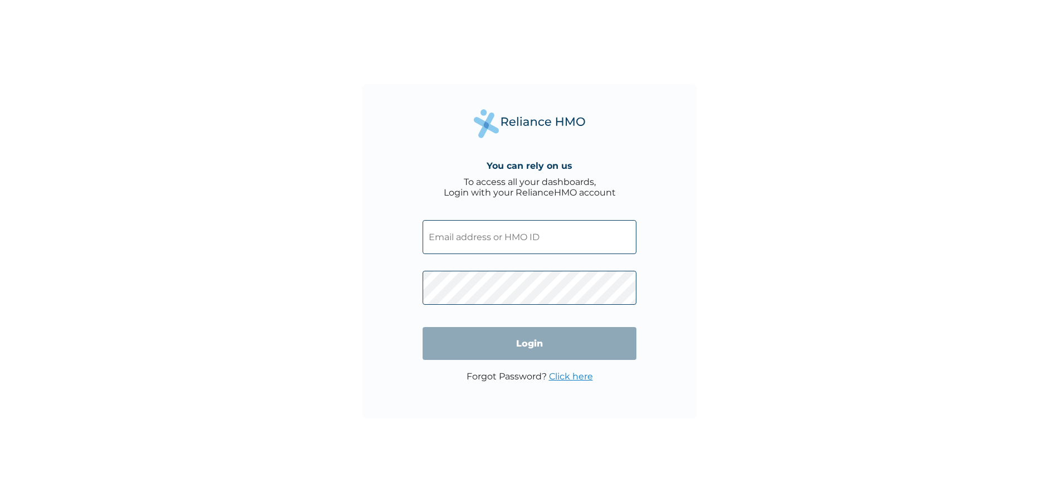 The width and height of the screenshot is (1059, 502). Describe the element at coordinates (530, 237) in the screenshot. I see `input: Email address or HMO ID` at that location.